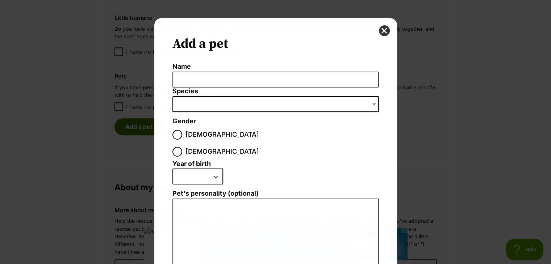  Describe the element at coordinates (276, 194) in the screenshot. I see `label: Pet's personality (optional)` at that location.